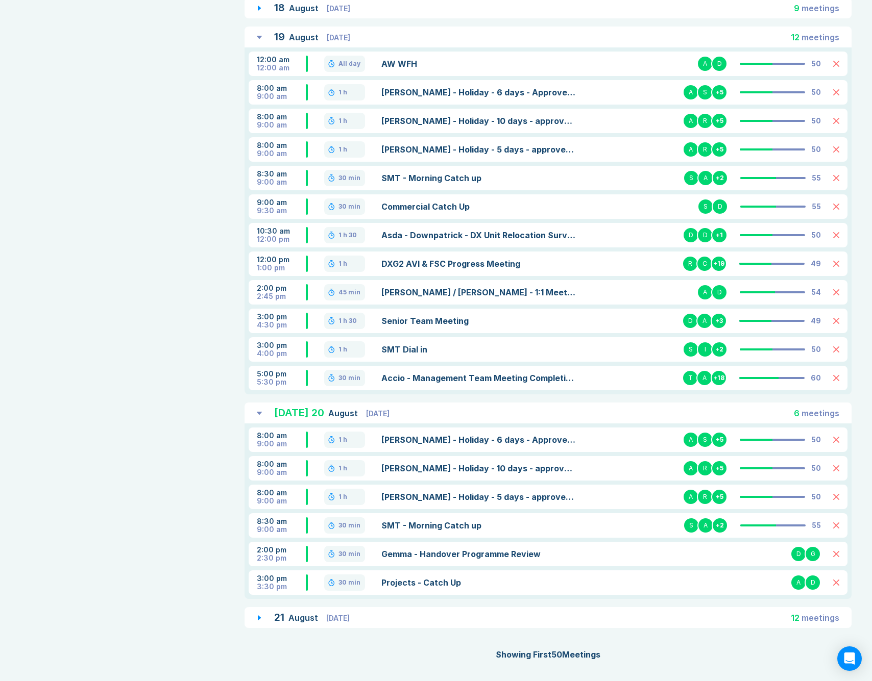 This screenshot has width=872, height=681. Describe the element at coordinates (281, 297) in the screenshot. I see `div: 2:45 pm` at that location.